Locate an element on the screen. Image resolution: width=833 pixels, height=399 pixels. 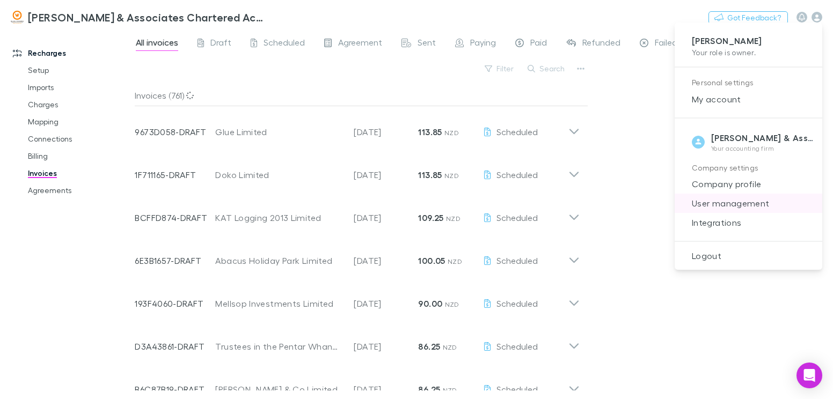
p: Your role is owner . is located at coordinates (748, 52).